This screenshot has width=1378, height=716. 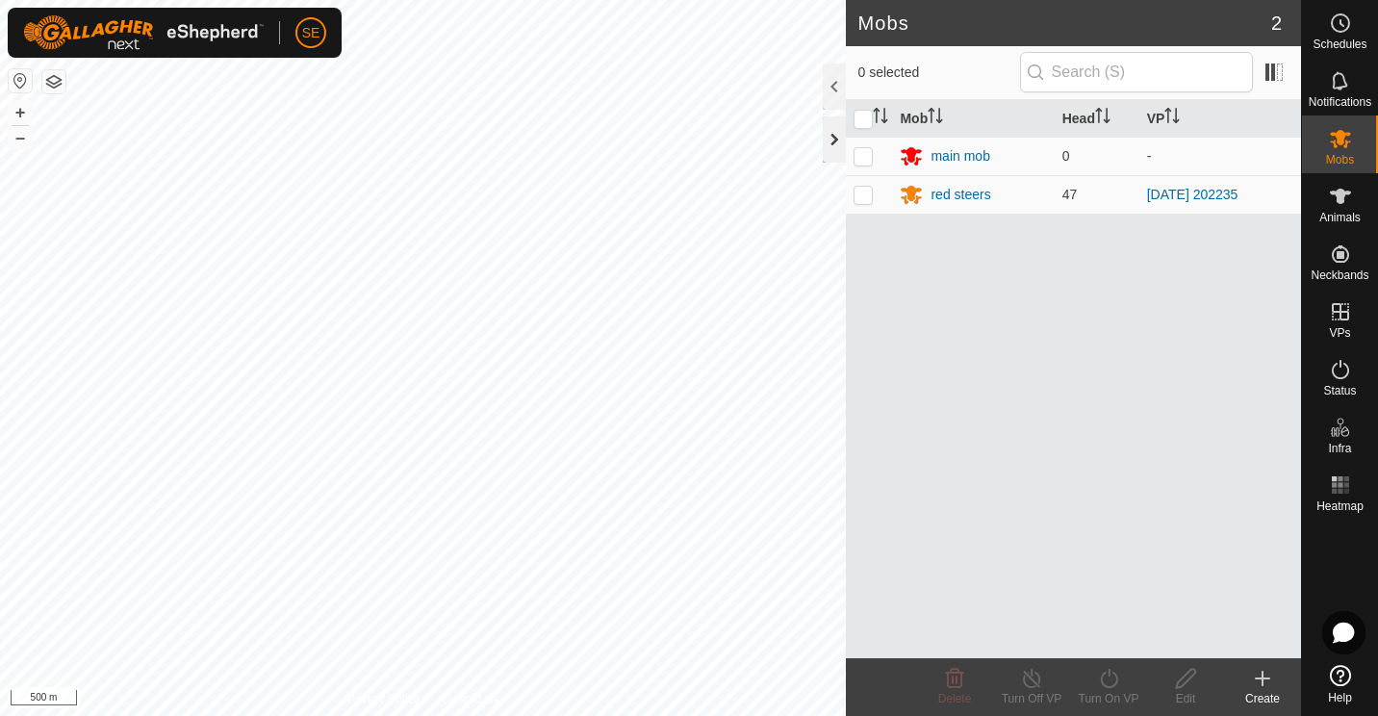 What do you see at coordinates (383, 700) in the screenshot?
I see `a: Privacy Policy` at bounding box center [383, 700].